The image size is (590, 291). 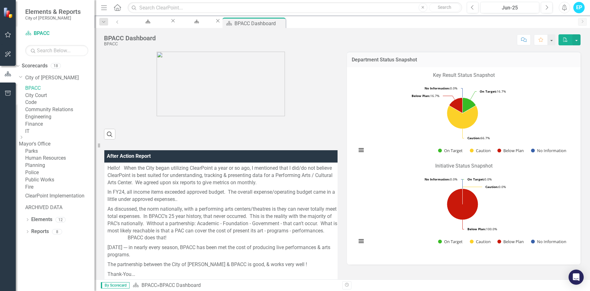 What do you see at coordinates (444, 7) in the screenshot?
I see `span: Search` at bounding box center [444, 7].